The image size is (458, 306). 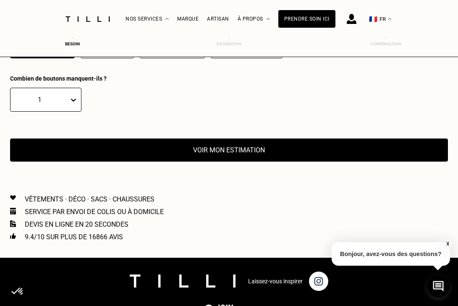 What do you see at coordinates (229, 44) in the screenshot?
I see `div: Estimation` at bounding box center [229, 44].